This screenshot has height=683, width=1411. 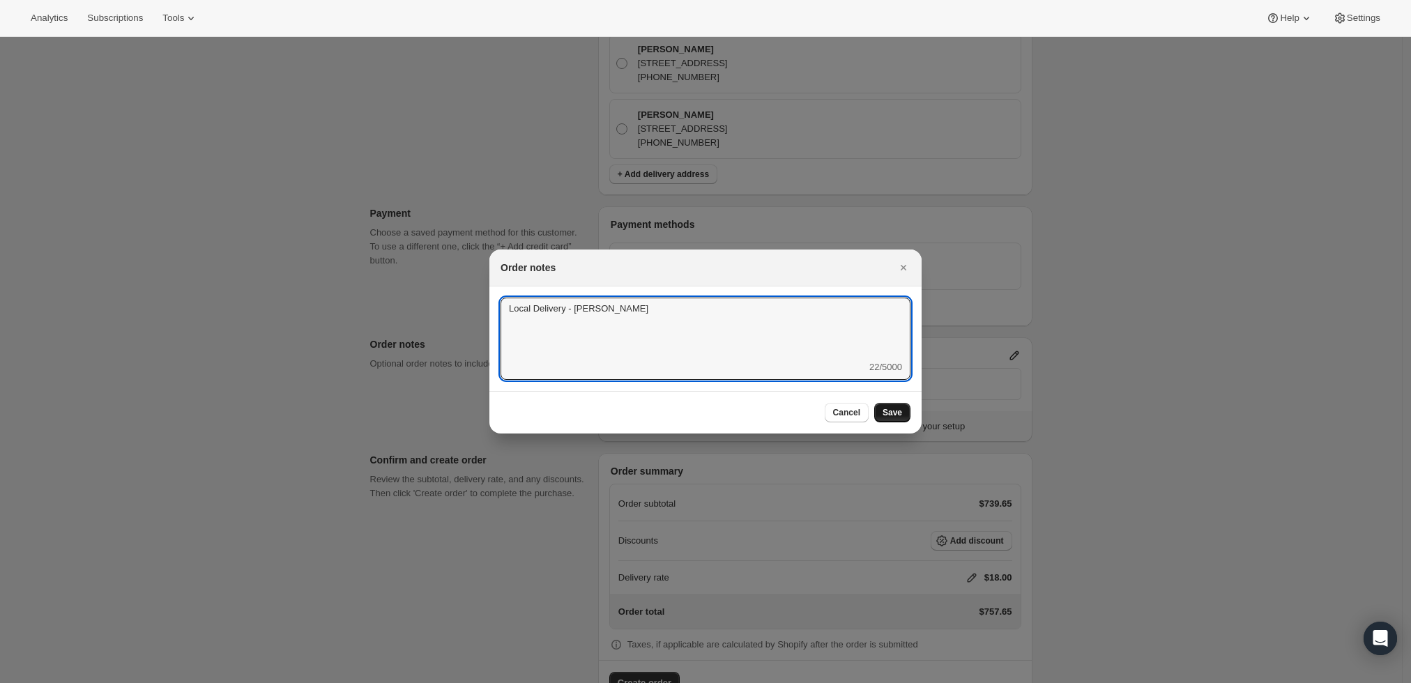 I want to click on button: Analytics, so click(x=49, y=18).